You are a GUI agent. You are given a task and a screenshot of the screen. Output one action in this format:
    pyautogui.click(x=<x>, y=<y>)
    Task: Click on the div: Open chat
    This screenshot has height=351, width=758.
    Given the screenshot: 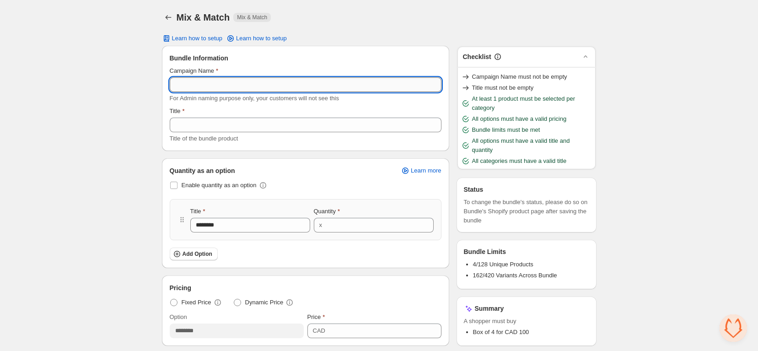 What is the action you would take?
    pyautogui.click(x=734, y=328)
    